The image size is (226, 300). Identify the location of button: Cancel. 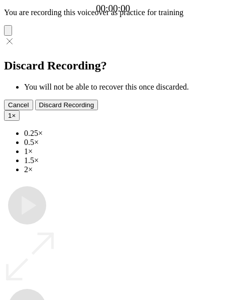
(19, 105).